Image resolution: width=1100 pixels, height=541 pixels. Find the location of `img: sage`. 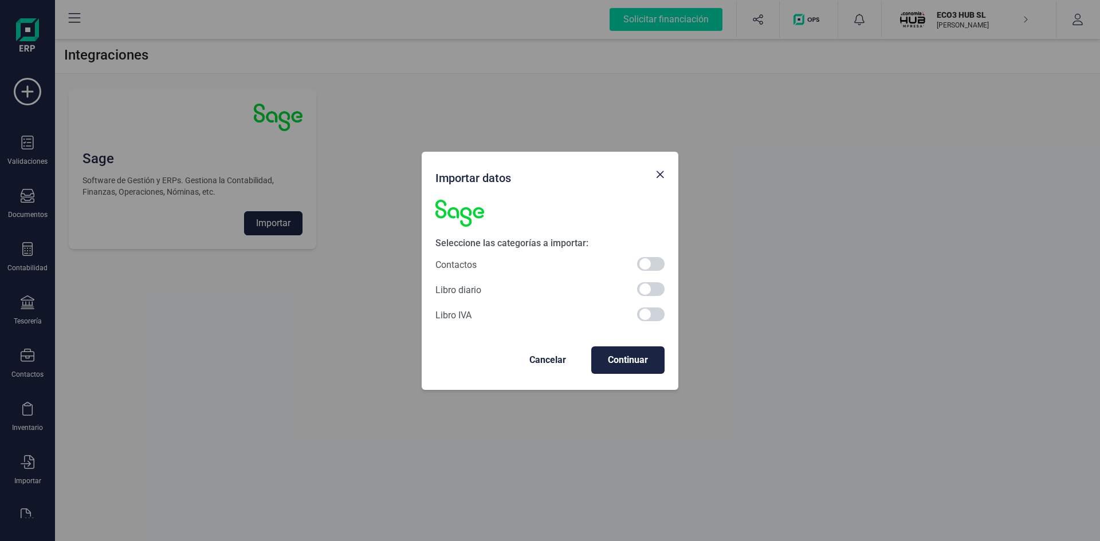

img: sage is located at coordinates (459, 214).